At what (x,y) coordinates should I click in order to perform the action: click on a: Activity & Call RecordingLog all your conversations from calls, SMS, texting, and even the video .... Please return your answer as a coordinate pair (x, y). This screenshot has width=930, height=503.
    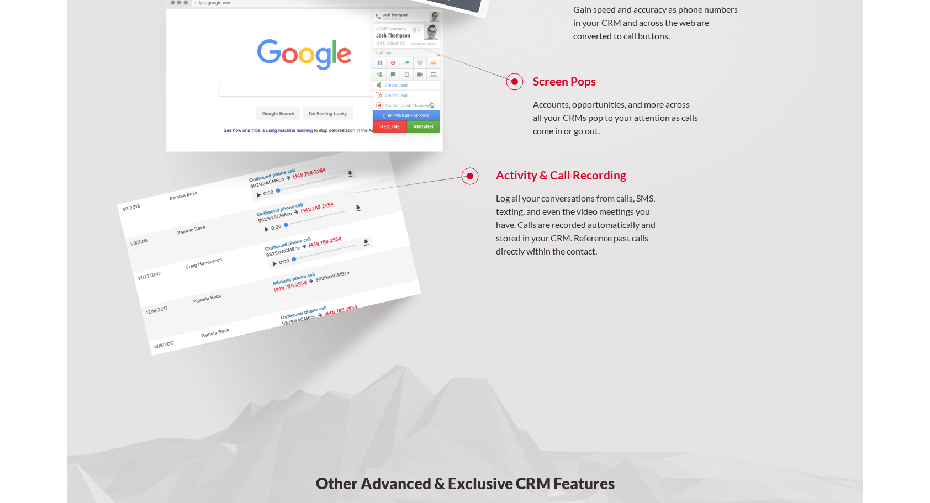
    Looking at the image, I should click on (579, 215).